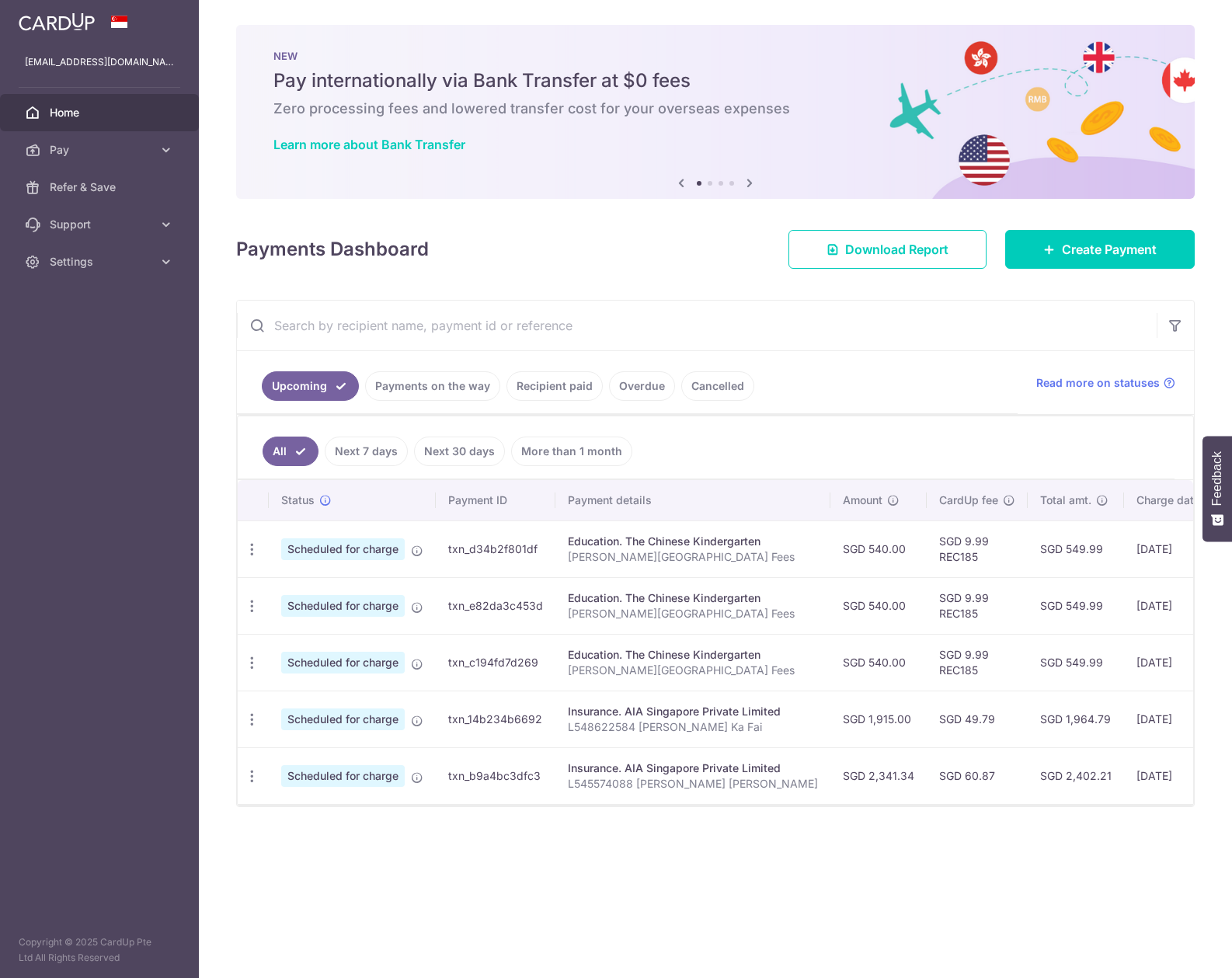 The width and height of the screenshot is (1232, 978). I want to click on a: Learn more about Bank Transfer, so click(370, 144).